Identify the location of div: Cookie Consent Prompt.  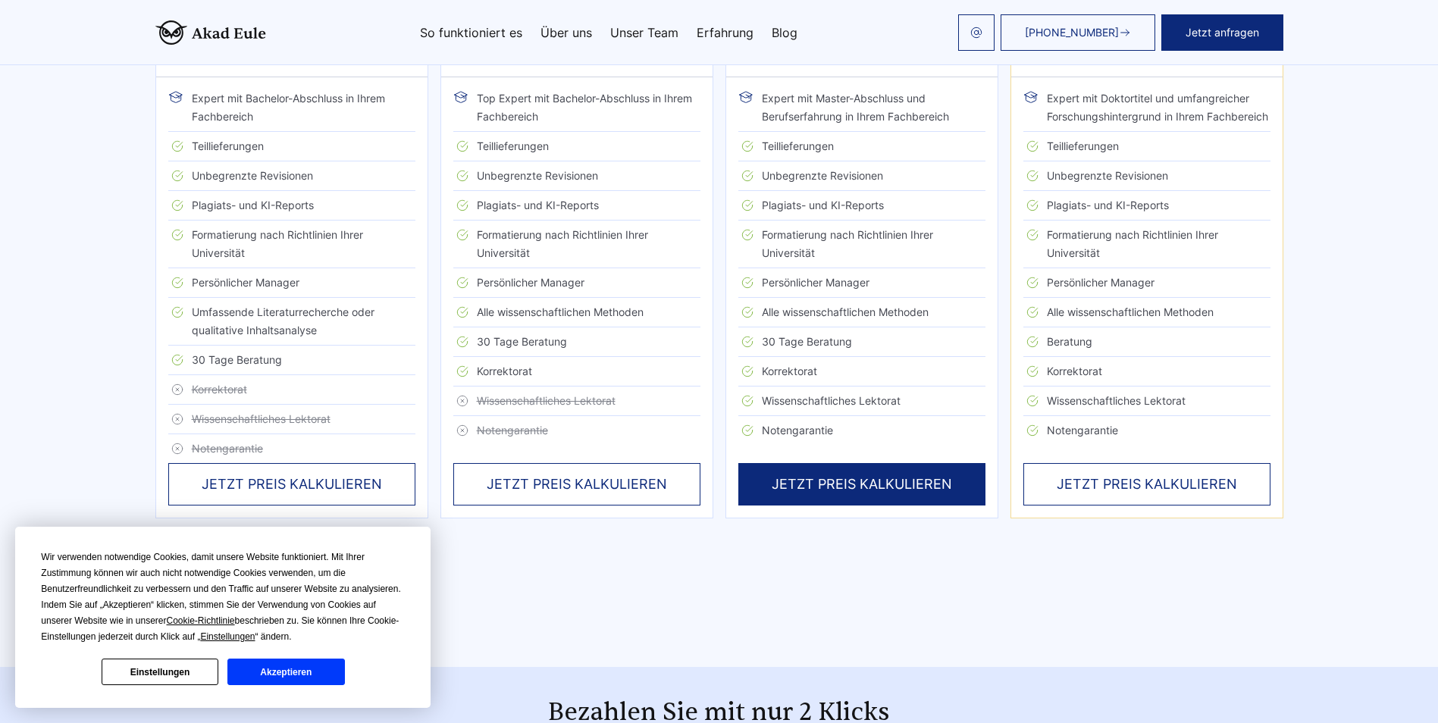
(223, 617).